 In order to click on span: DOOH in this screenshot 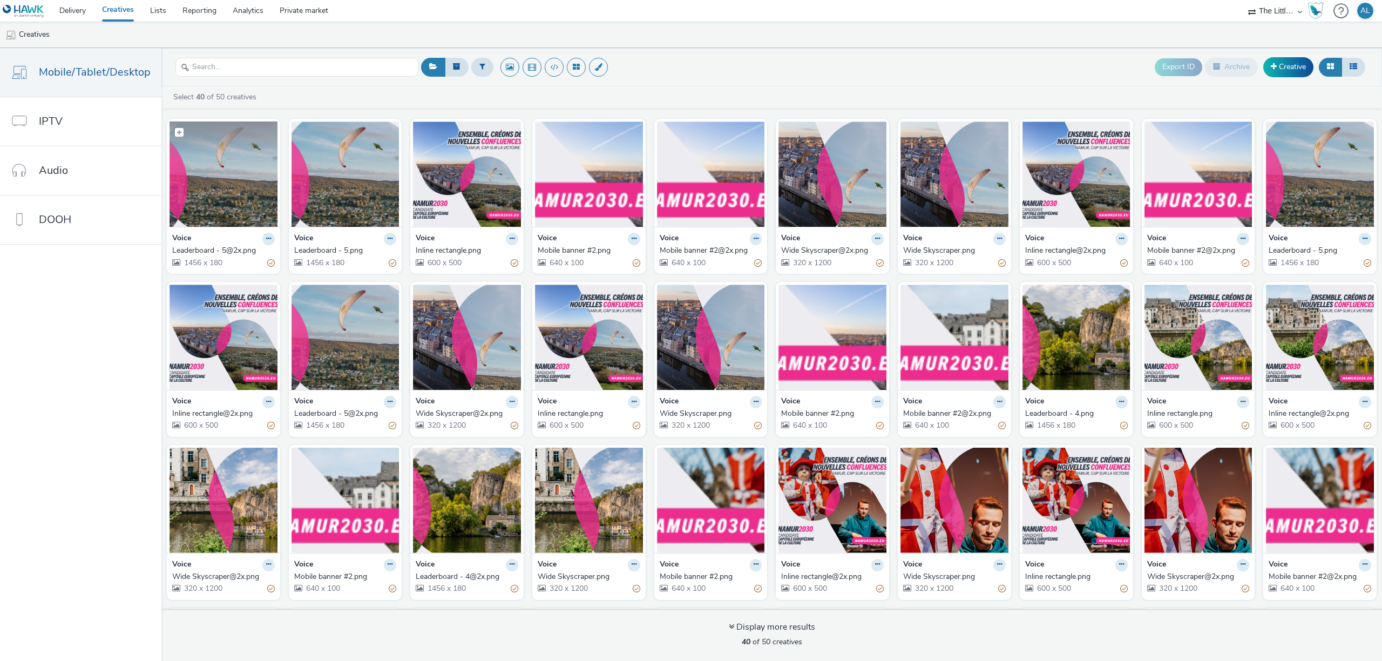, I will do `click(55, 219)`.